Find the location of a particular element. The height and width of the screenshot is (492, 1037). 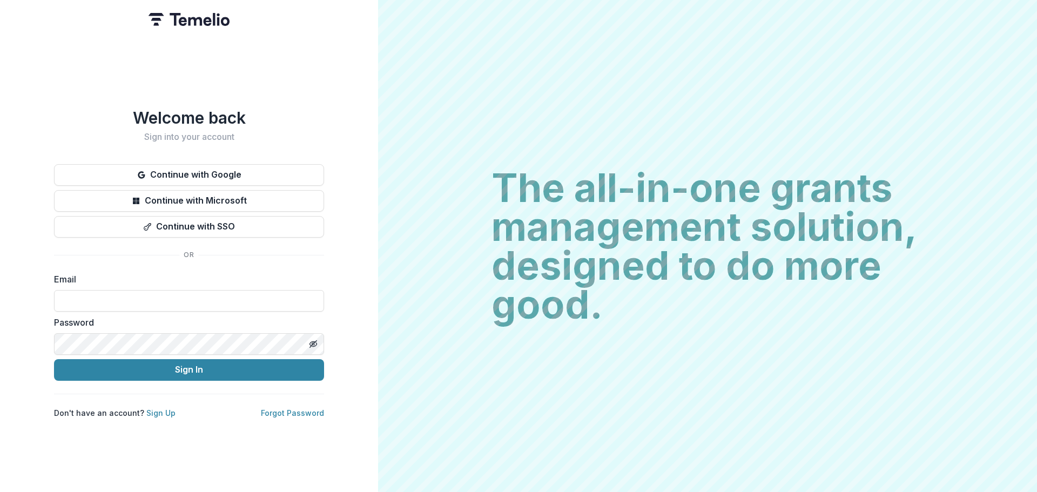

img: Temelio is located at coordinates (189, 19).